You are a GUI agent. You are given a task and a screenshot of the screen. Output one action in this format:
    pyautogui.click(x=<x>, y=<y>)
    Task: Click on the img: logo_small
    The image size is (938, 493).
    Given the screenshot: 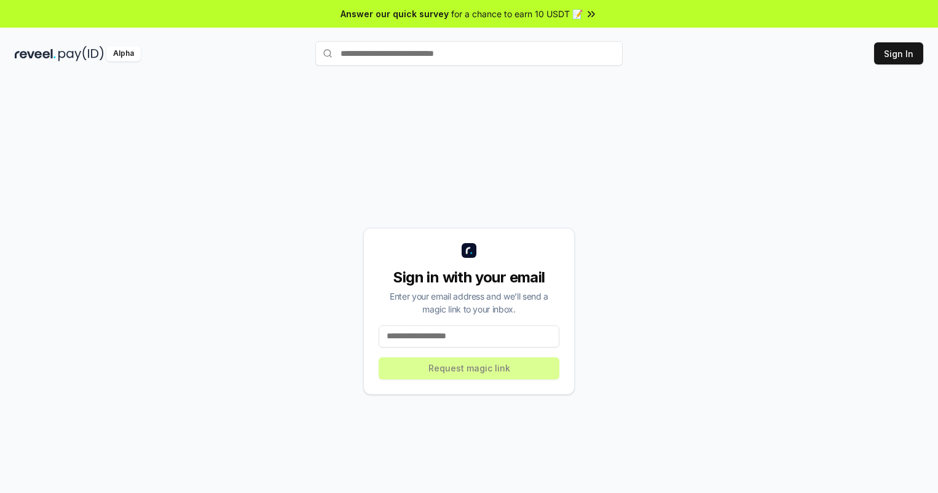 What is the action you would take?
    pyautogui.click(x=469, y=251)
    